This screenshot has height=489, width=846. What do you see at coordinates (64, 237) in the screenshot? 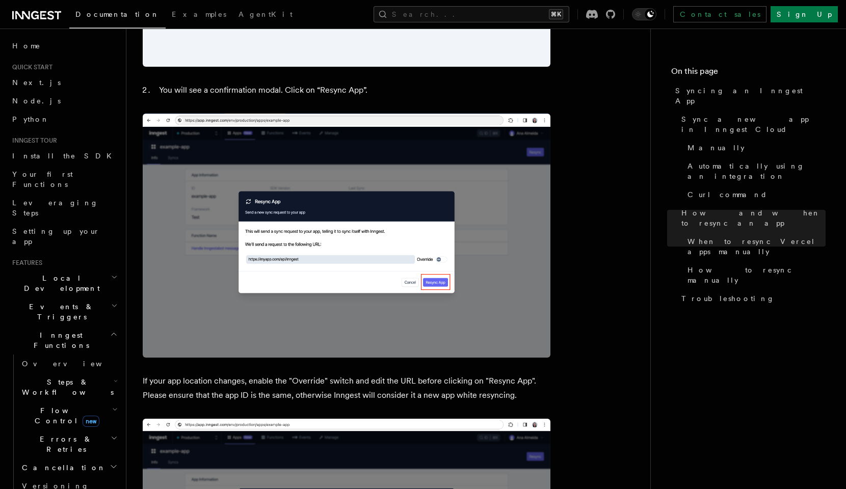
I see `a: Setting up your app` at bounding box center [64, 237].